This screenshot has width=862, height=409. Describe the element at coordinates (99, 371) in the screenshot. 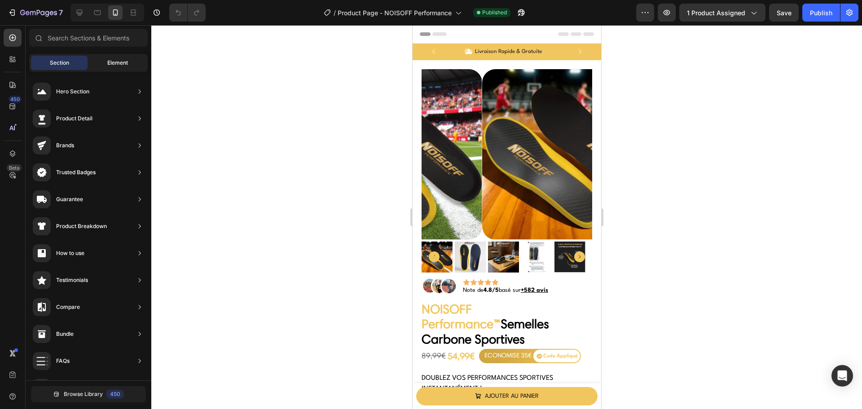

I see `div: AJOUTER AU PANIER` at that location.